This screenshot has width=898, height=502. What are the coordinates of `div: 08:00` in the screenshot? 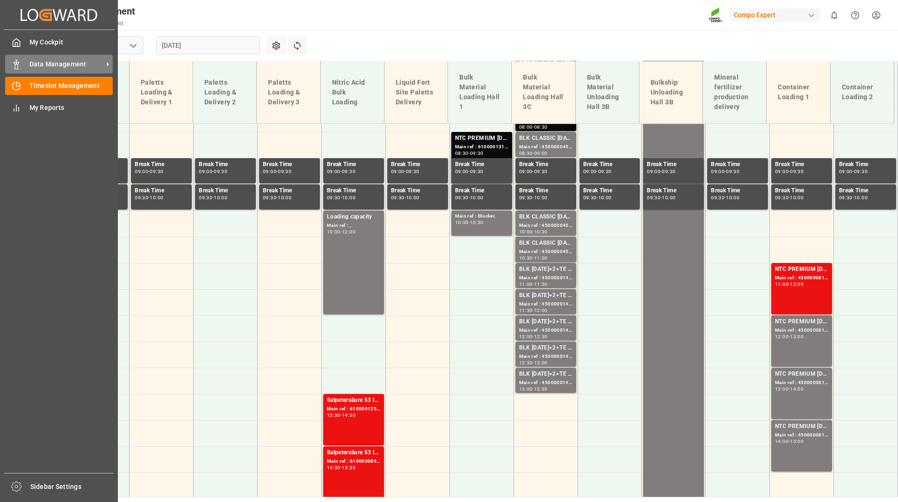 It's located at (526, 127).